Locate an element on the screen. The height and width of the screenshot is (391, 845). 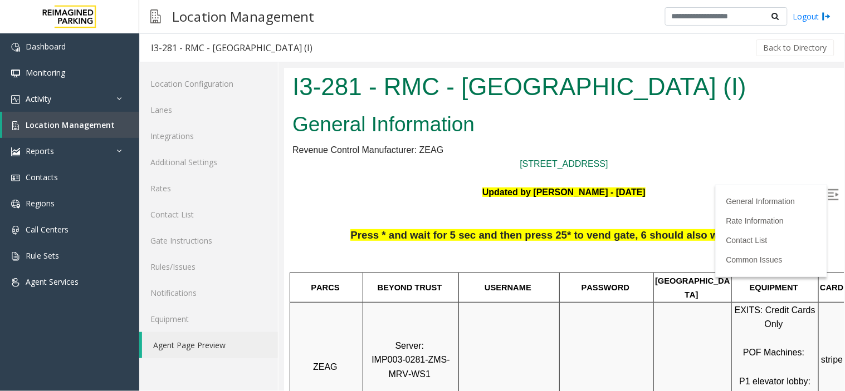
span: Reports is located at coordinates (40, 151).